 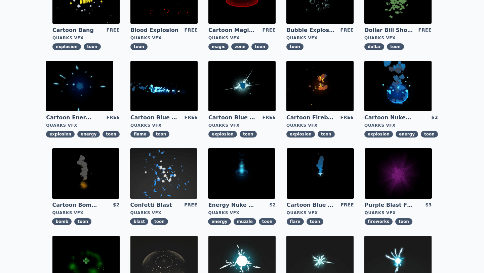 I want to click on span: bomb, so click(x=62, y=222).